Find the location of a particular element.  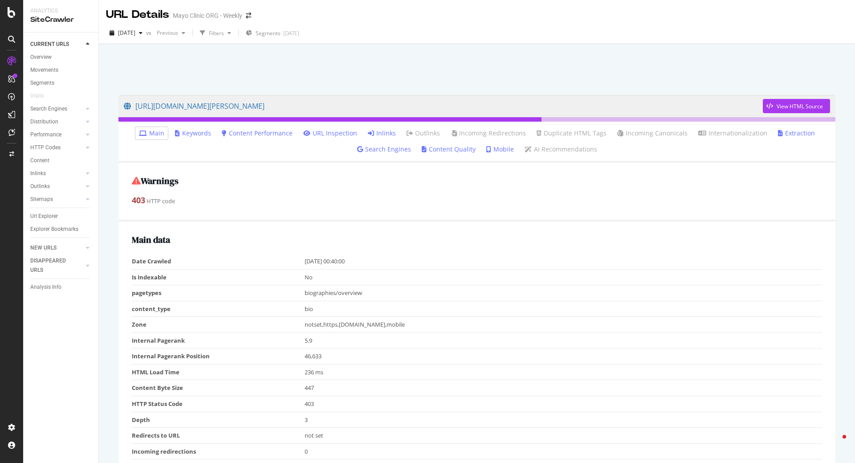

strong: 403 is located at coordinates (139, 200).